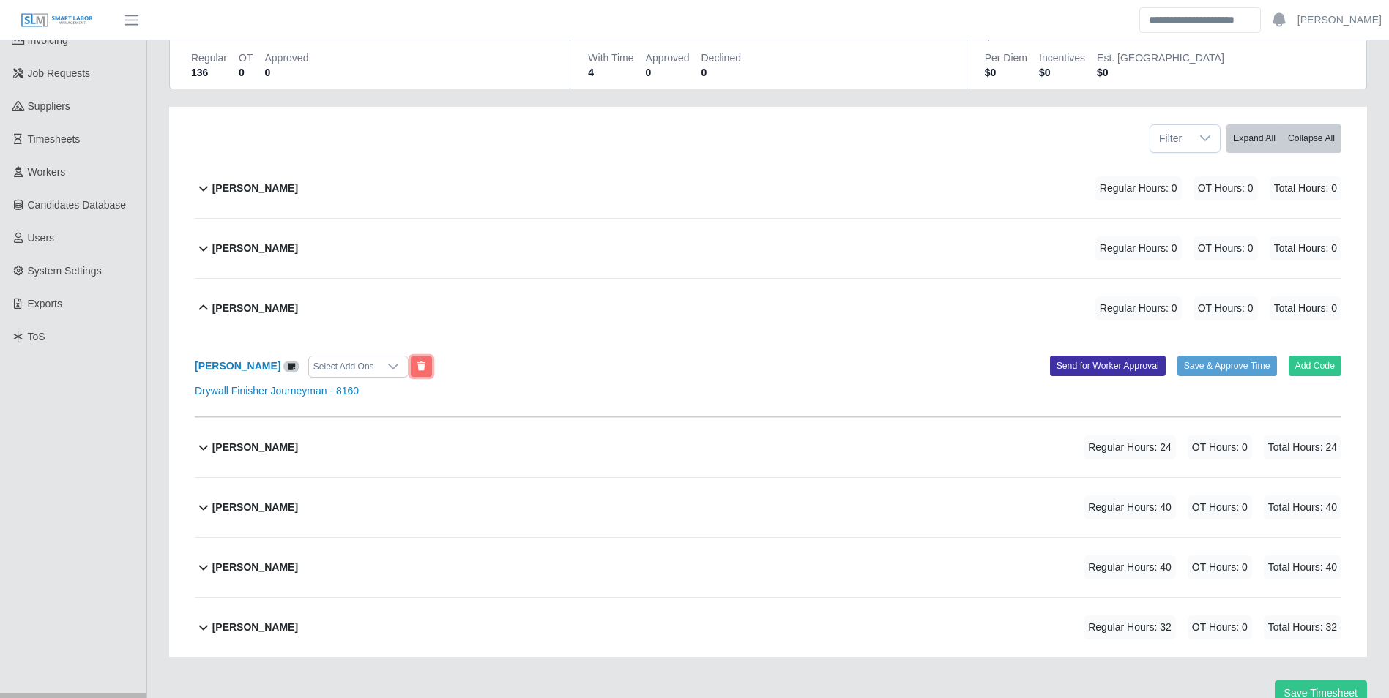  Describe the element at coordinates (48, 40) in the screenshot. I see `span: Invoicing` at that location.